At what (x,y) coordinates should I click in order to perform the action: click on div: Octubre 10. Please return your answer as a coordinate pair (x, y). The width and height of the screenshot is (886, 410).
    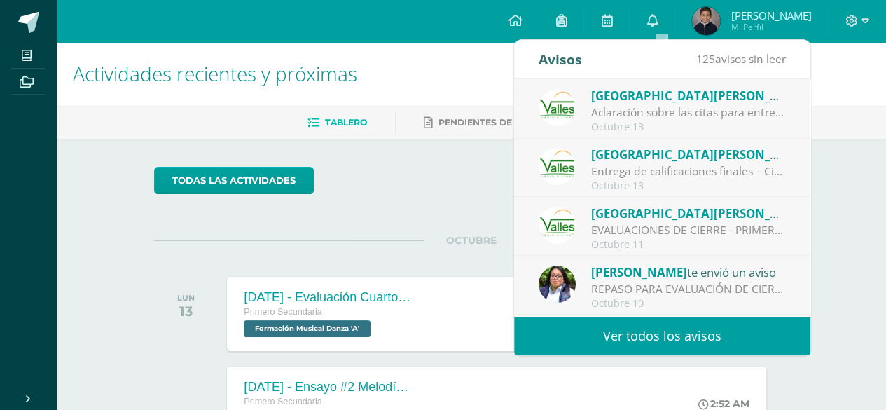
    Looking at the image, I should click on (689, 303).